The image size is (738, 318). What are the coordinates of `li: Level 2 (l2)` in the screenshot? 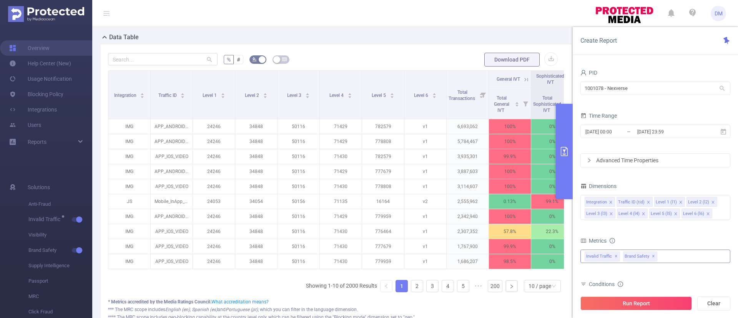 It's located at (702, 202).